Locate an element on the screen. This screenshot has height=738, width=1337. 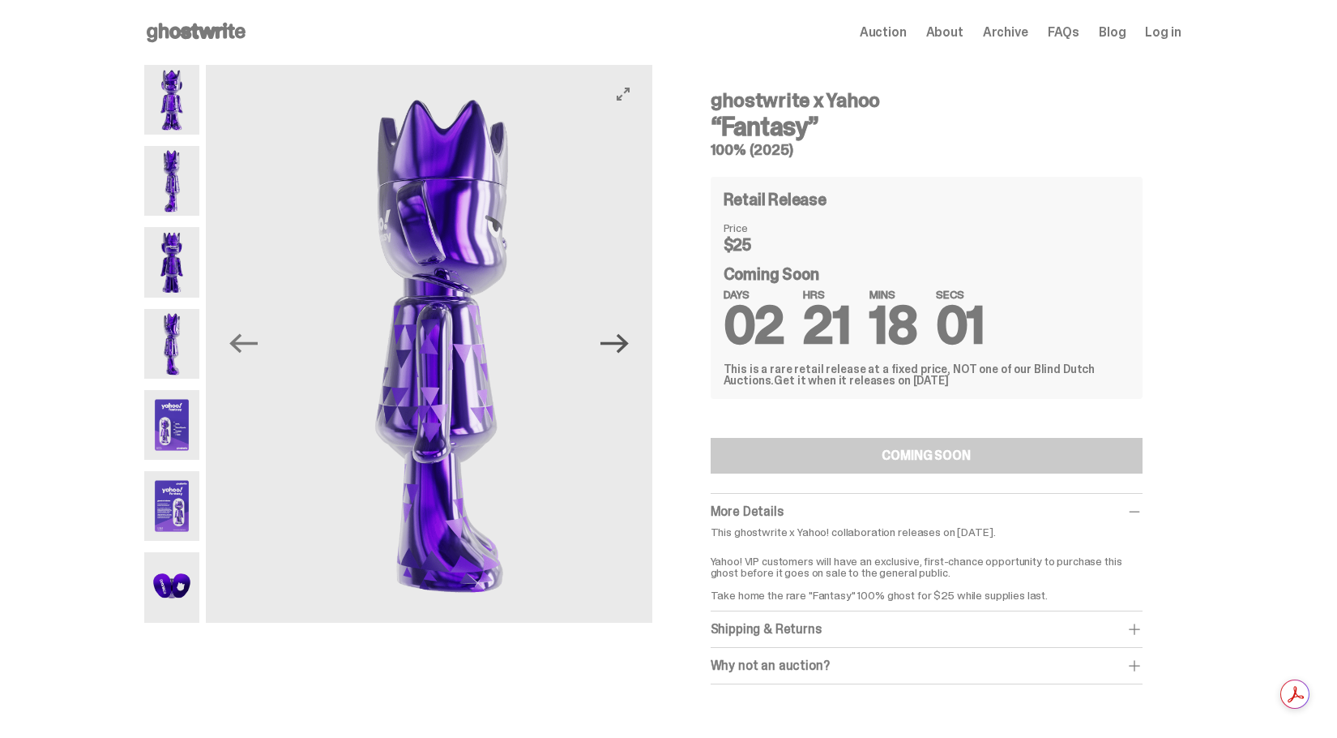
a: Archive is located at coordinates (1006, 32).